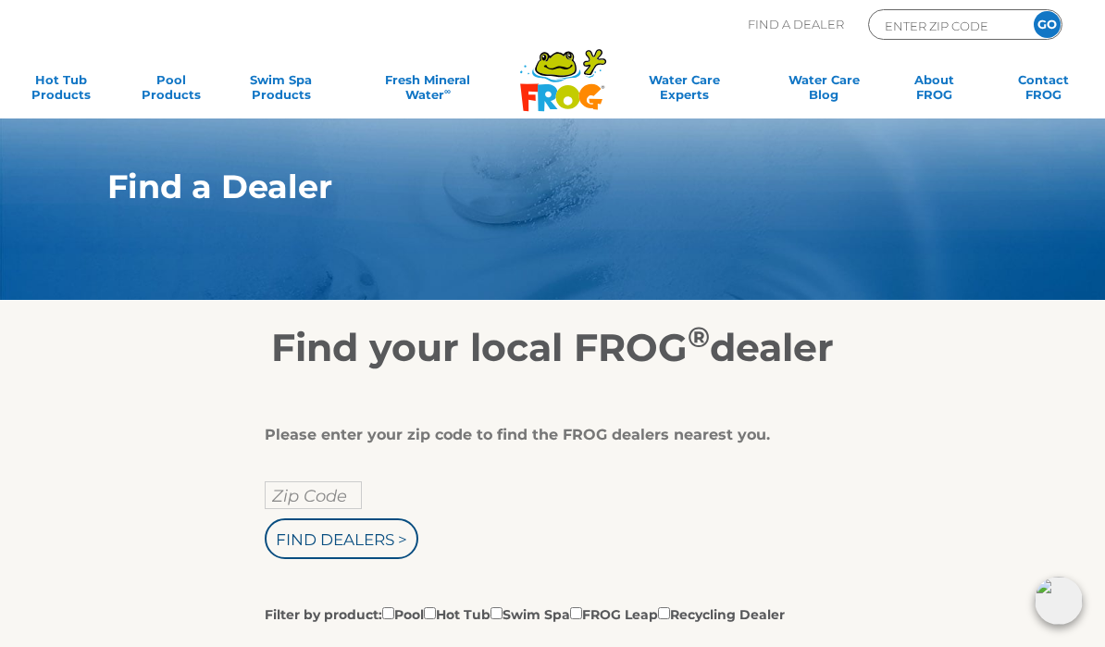 This screenshot has width=1105, height=647. What do you see at coordinates (1047, 24) in the screenshot?
I see `input: GO` at bounding box center [1047, 24].